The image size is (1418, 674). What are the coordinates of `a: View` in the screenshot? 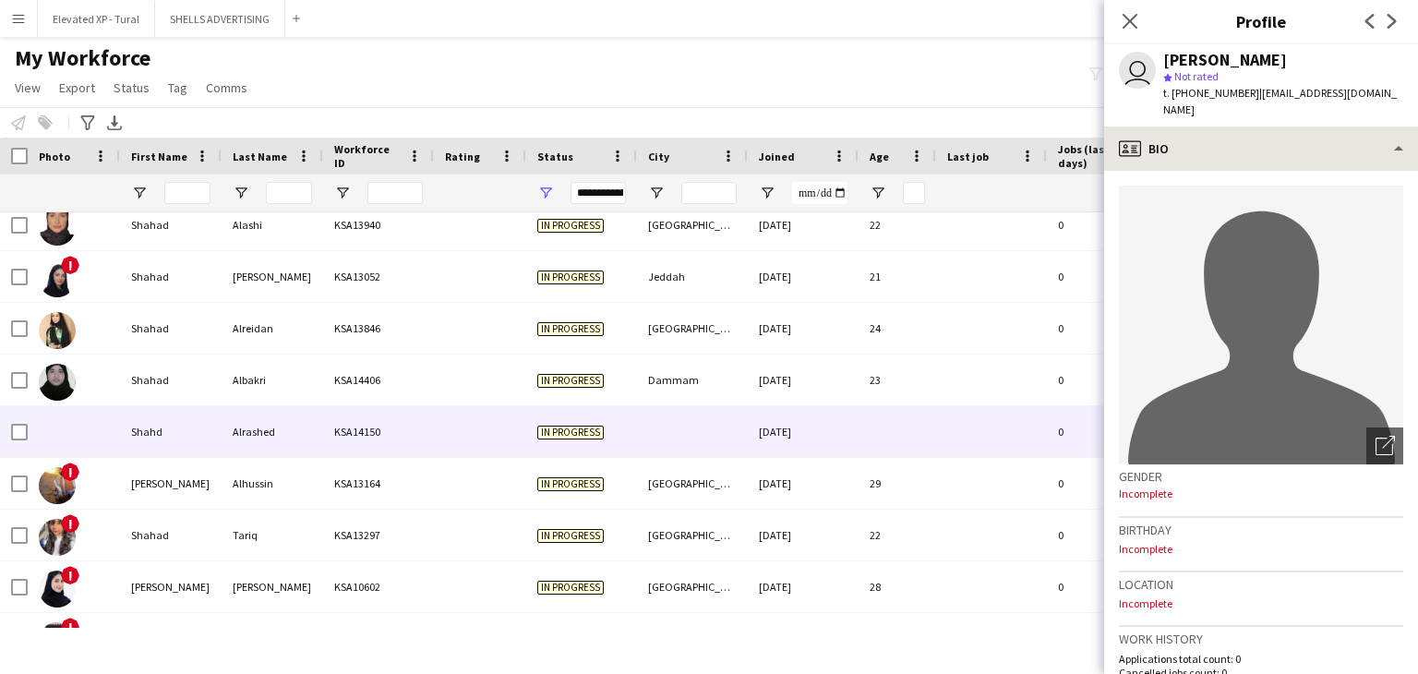 It's located at (28, 88).